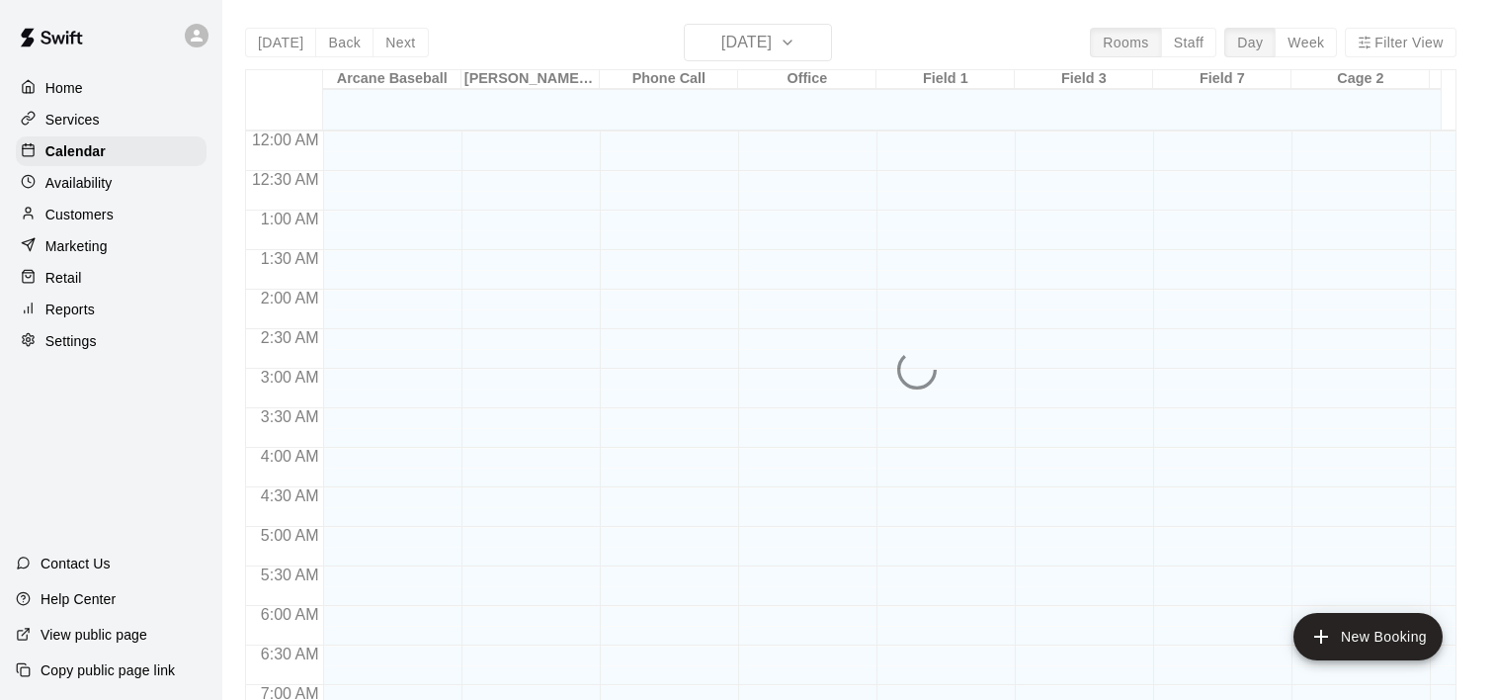 This screenshot has height=700, width=1495. I want to click on div: Arcane Baseball, so click(392, 79).